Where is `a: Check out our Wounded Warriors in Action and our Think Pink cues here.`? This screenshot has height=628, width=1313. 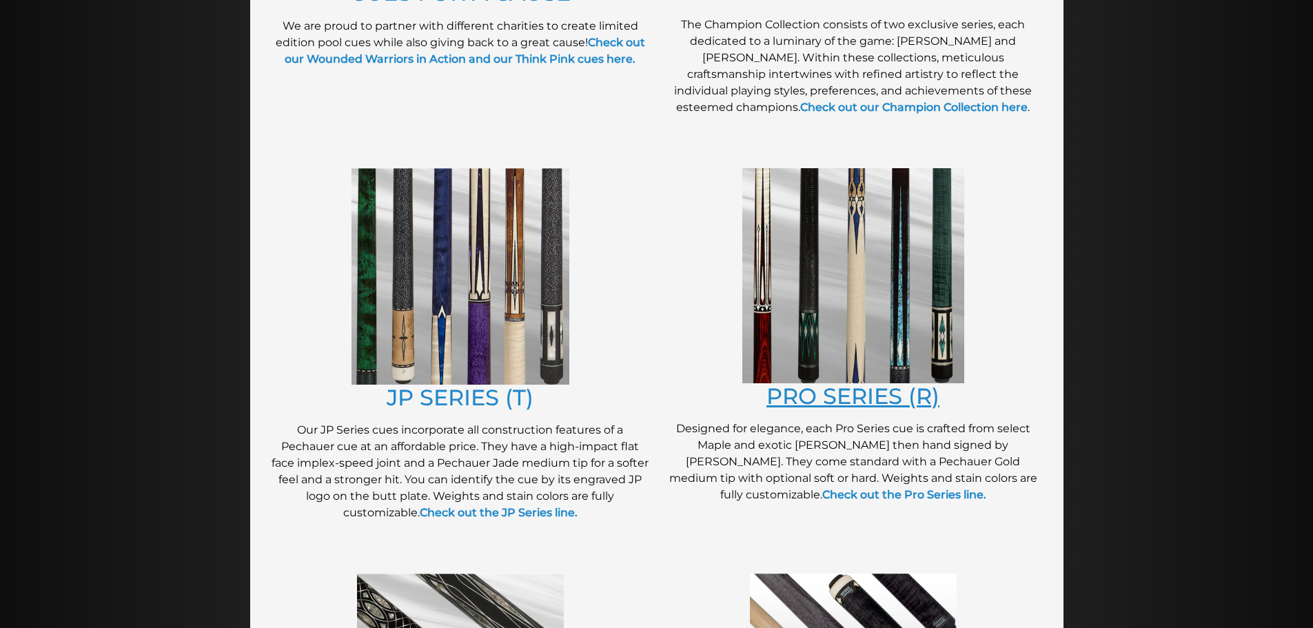 a: Check out our Wounded Warriors in Action and our Think Pink cues here. is located at coordinates (465, 50).